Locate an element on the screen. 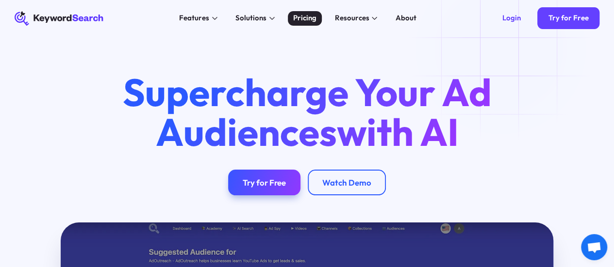 This screenshot has width=614, height=267. div: Resources is located at coordinates (351, 18).